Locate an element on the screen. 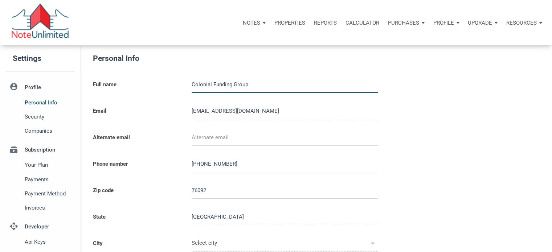  label: Zip code is located at coordinates (137, 191).